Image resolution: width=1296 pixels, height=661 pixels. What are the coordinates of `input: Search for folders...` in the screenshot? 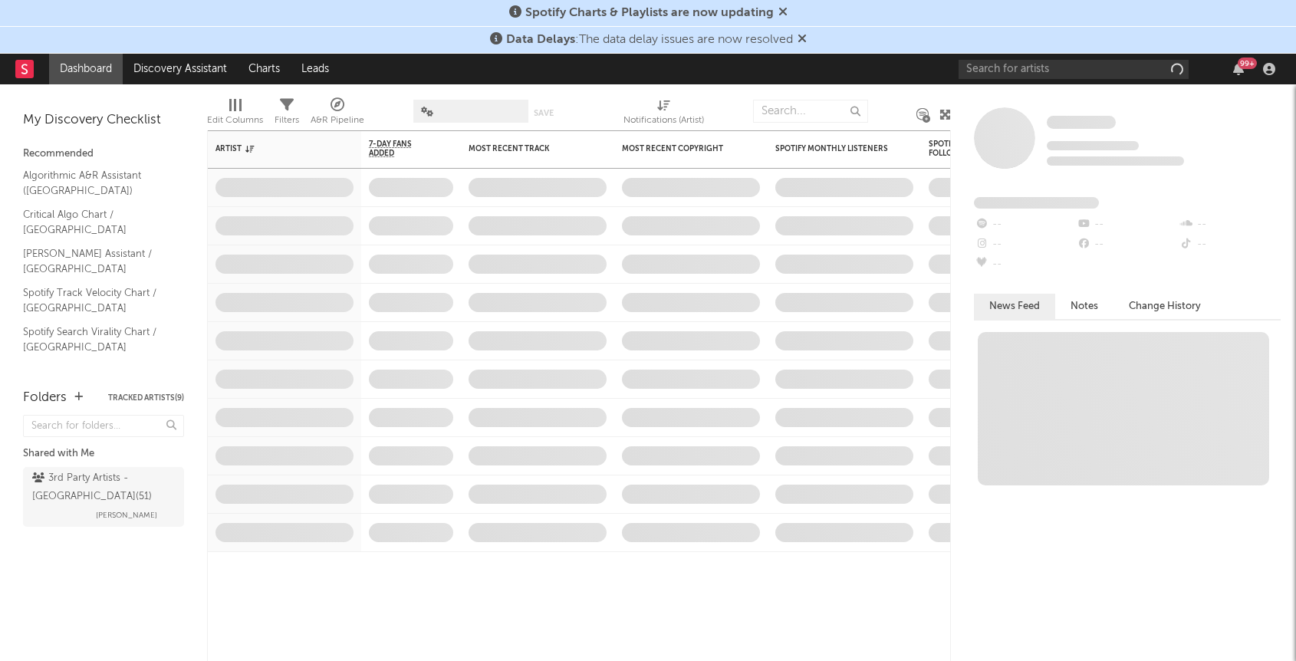 It's located at (104, 426).